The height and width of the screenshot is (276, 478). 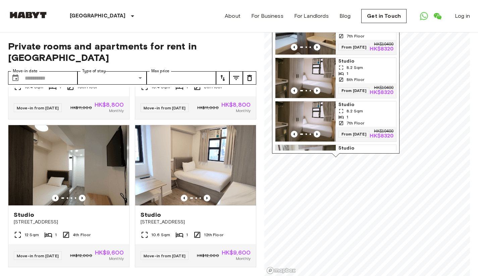 What do you see at coordinates (213, 235) in the screenshot?
I see `span: 12th Floor` at bounding box center [213, 235].